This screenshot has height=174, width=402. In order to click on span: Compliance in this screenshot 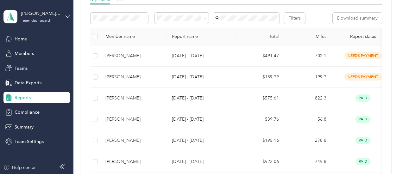, I will do `click(27, 112)`.